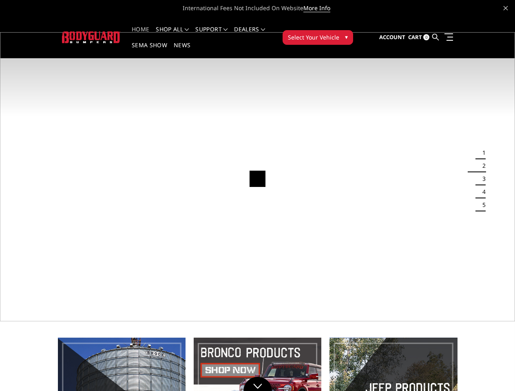 Image resolution: width=515 pixels, height=391 pixels. Describe the element at coordinates (172, 34) in the screenshot. I see `a: shop all` at that location.